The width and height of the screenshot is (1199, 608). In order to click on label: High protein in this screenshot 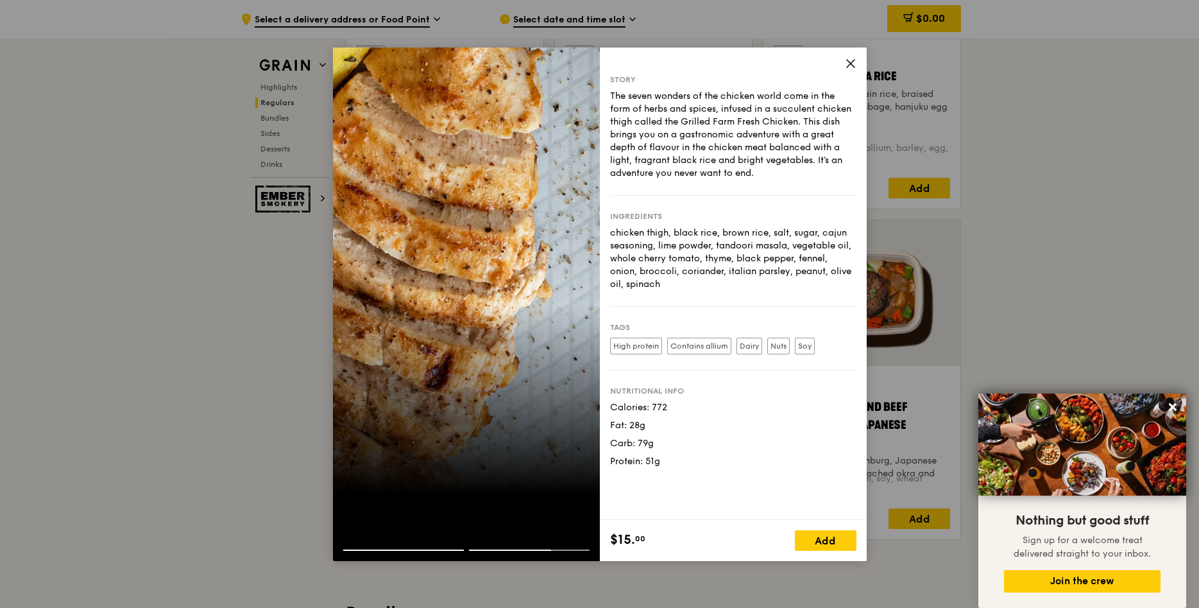, I will do `click(636, 346)`.